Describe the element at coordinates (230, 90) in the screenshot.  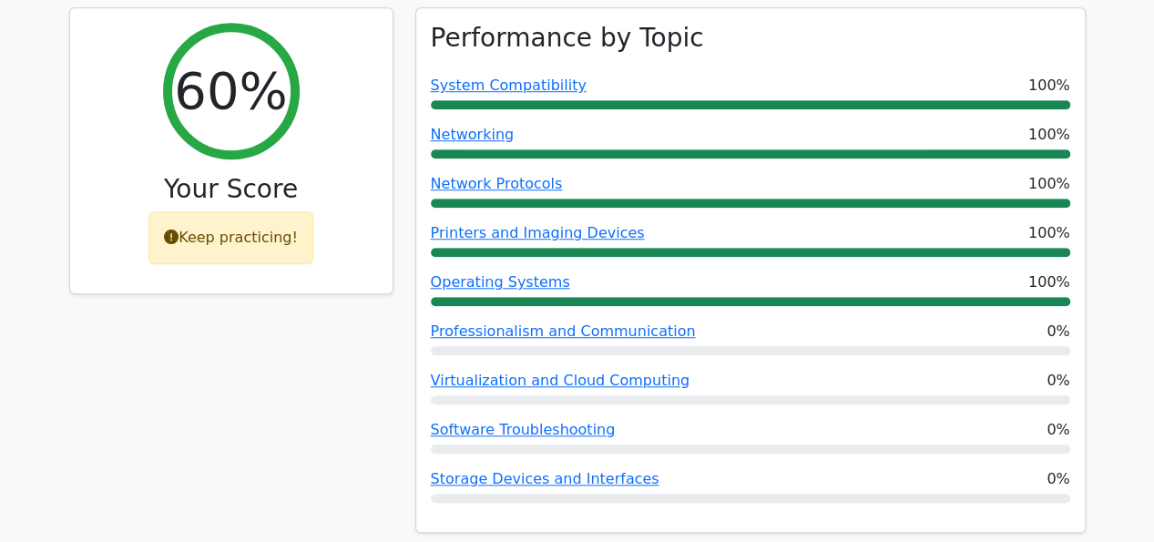
I see `h2: 60%` at that location.